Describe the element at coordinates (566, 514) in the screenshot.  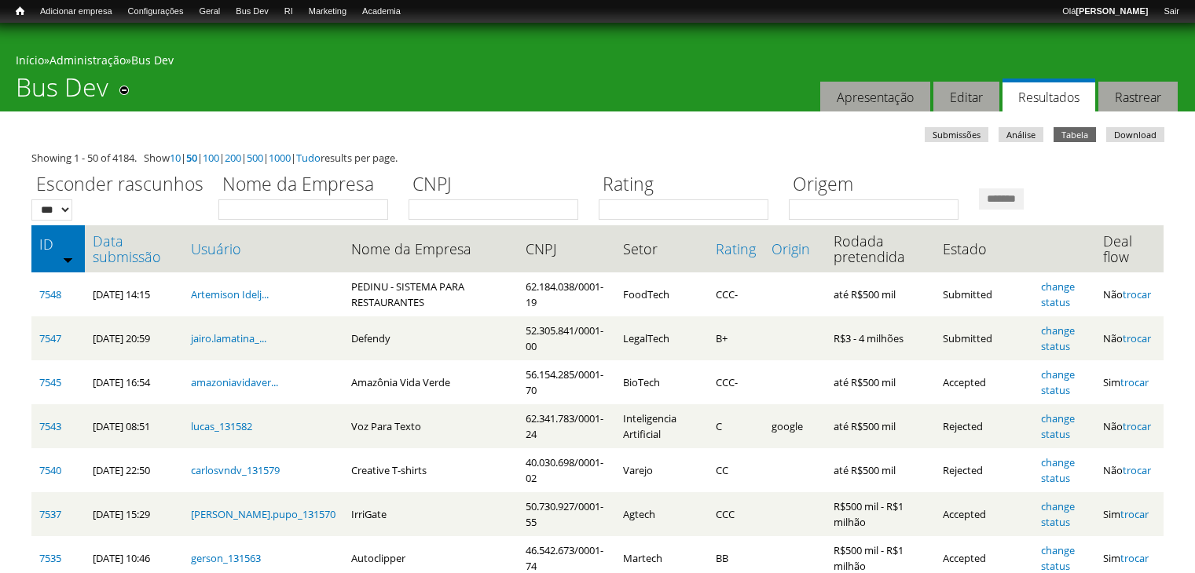
I see `td: 50.730.927/0001-55` at that location.